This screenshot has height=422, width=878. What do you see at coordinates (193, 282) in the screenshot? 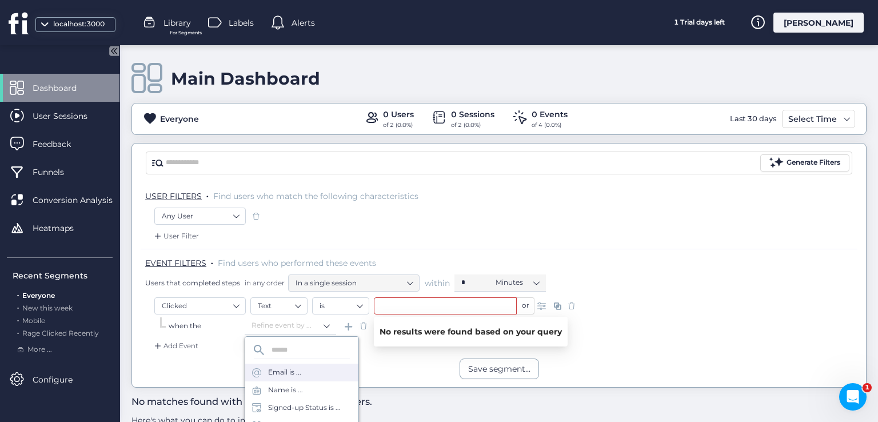
I see `span: Users that completed steps` at bounding box center [193, 282].